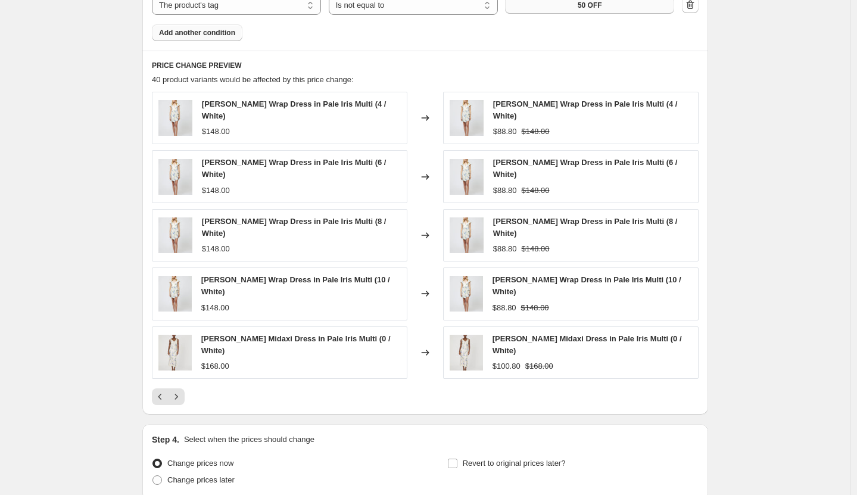 The image size is (857, 495). I want to click on p: Select when the prices should change, so click(249, 440).